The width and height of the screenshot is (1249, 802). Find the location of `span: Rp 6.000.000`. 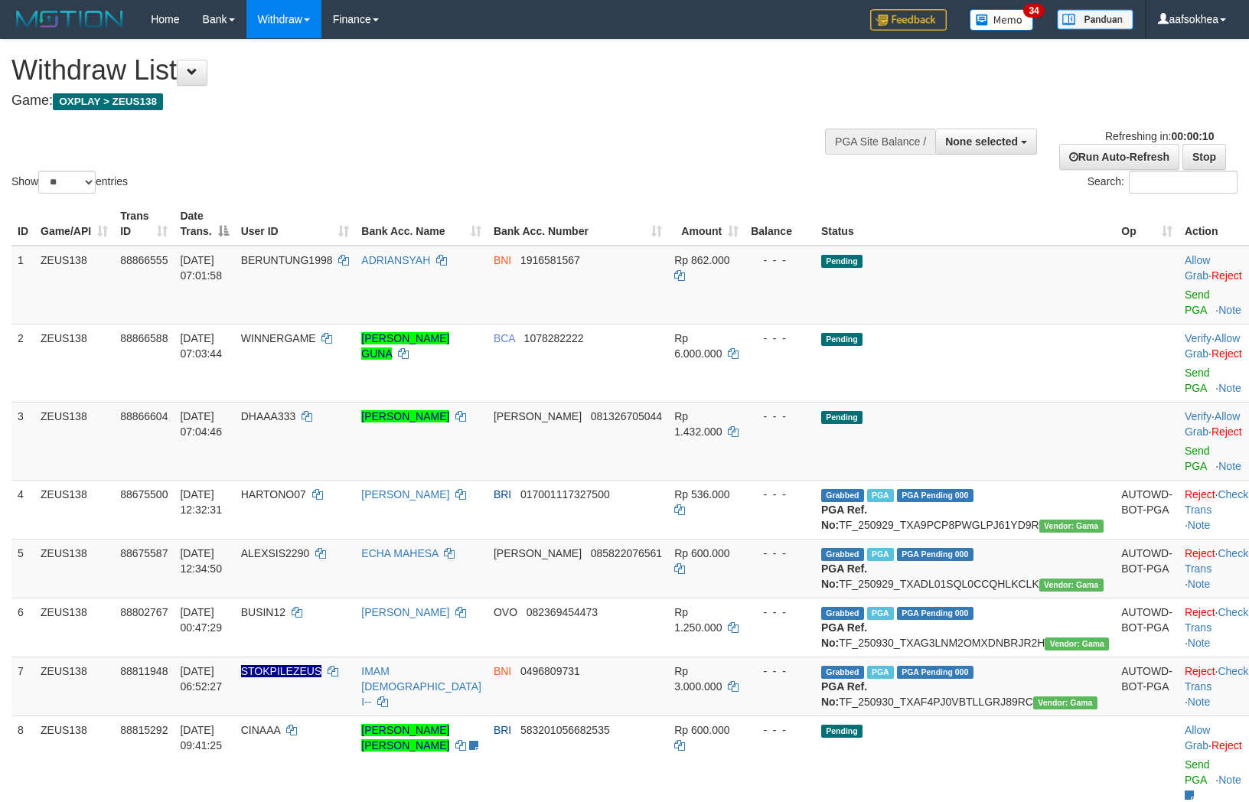

span: Rp 6.000.000 is located at coordinates (698, 346).